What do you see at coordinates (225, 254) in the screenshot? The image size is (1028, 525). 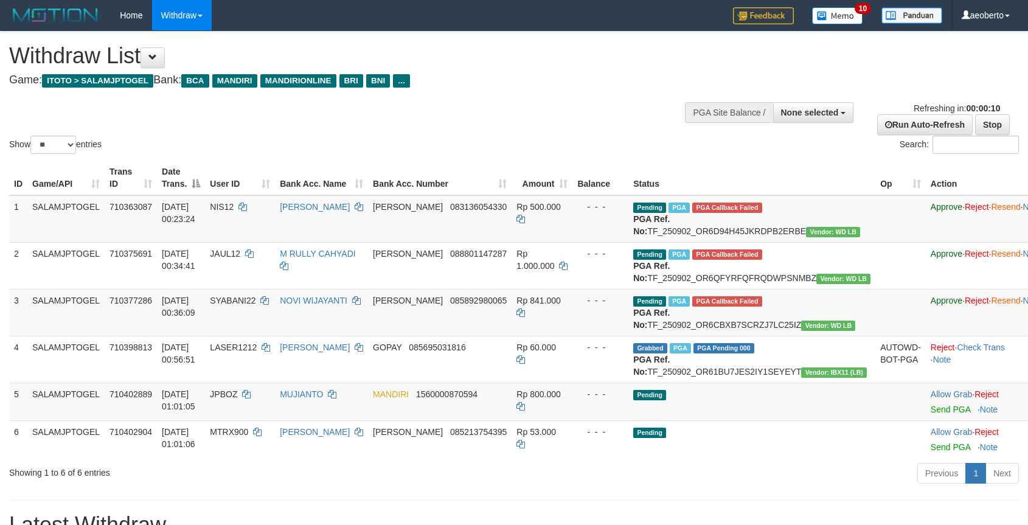 I see `span: JAUL12` at bounding box center [225, 254].